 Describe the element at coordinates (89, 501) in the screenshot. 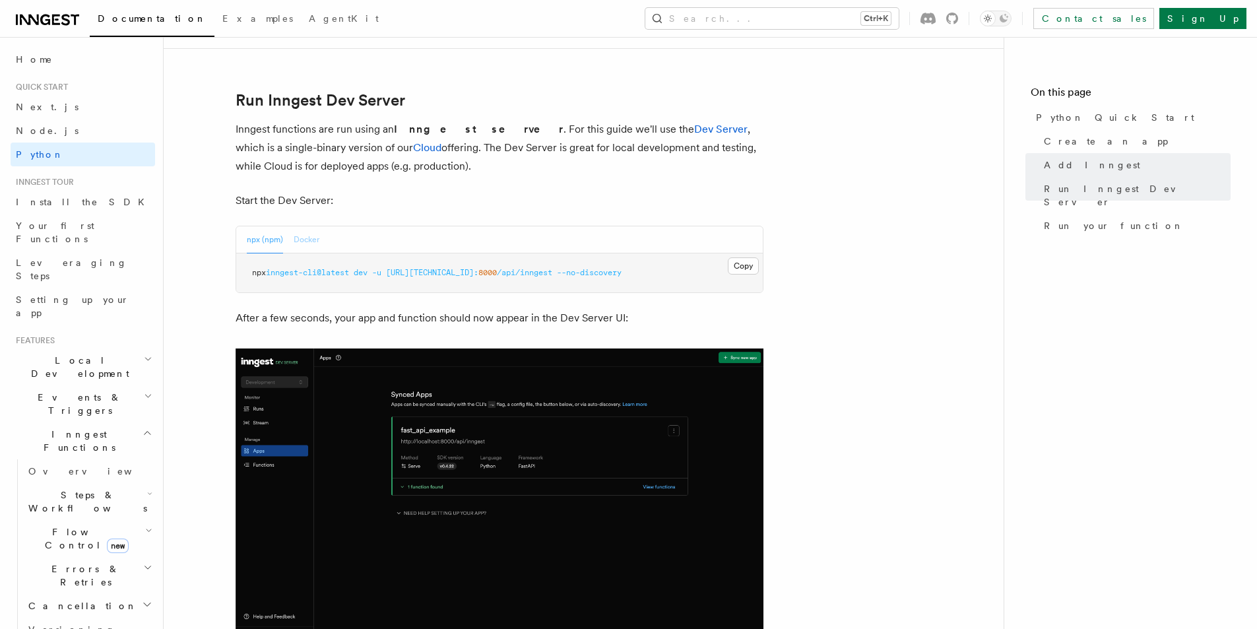

I see `button: Steps & Workflows` at that location.